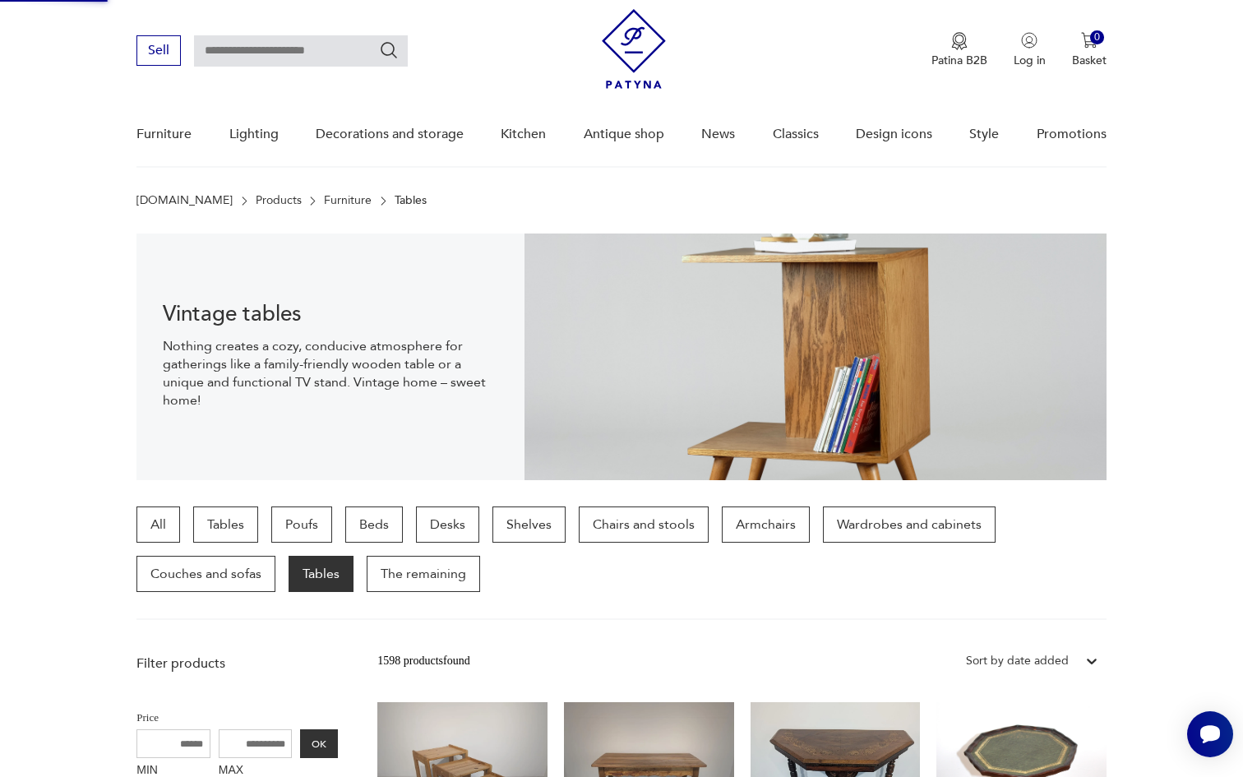  Describe the element at coordinates (624, 134) in the screenshot. I see `a: Antique shop` at that location.